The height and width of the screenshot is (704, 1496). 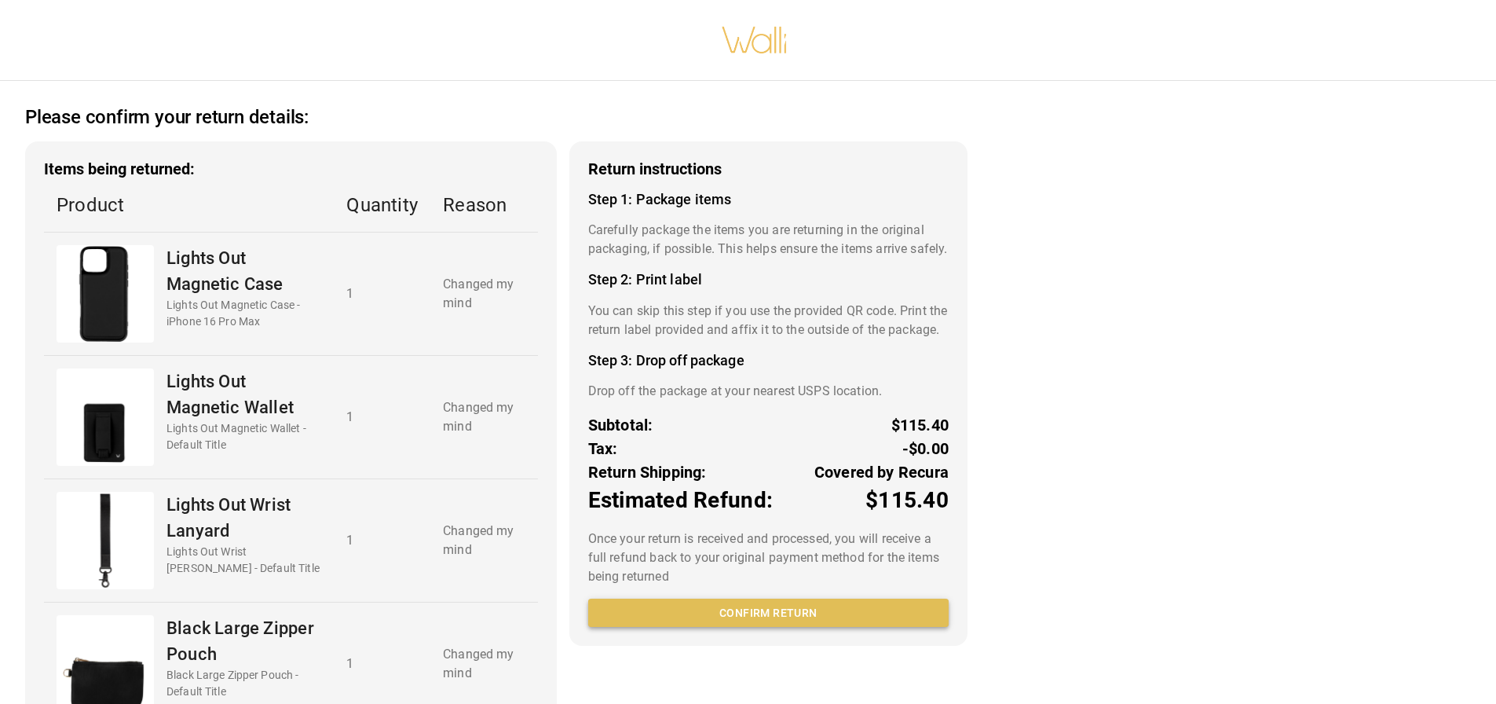 I want to click on p: Lights Out Magnetic Wallet, so click(x=244, y=394).